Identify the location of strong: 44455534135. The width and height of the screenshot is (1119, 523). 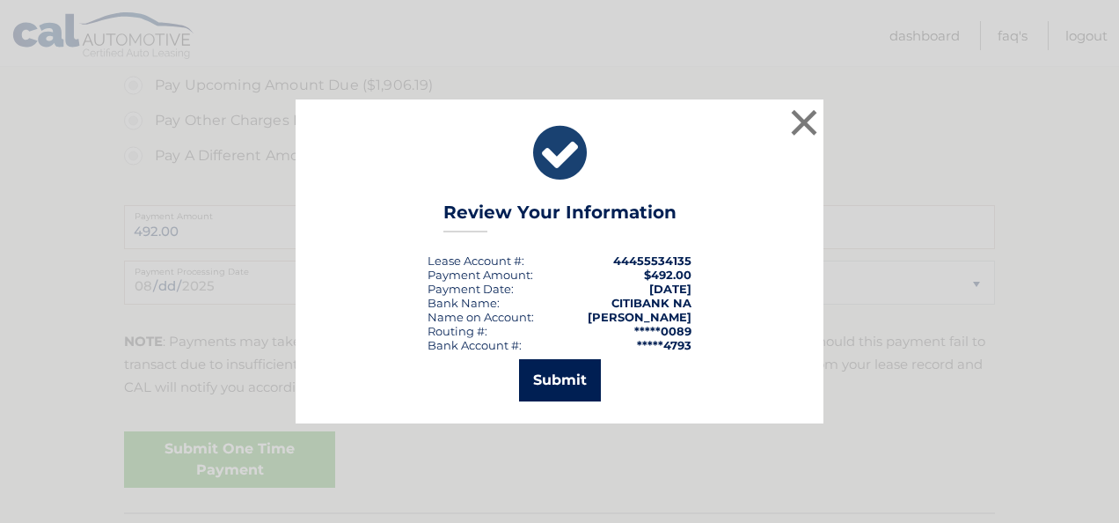
(652, 260).